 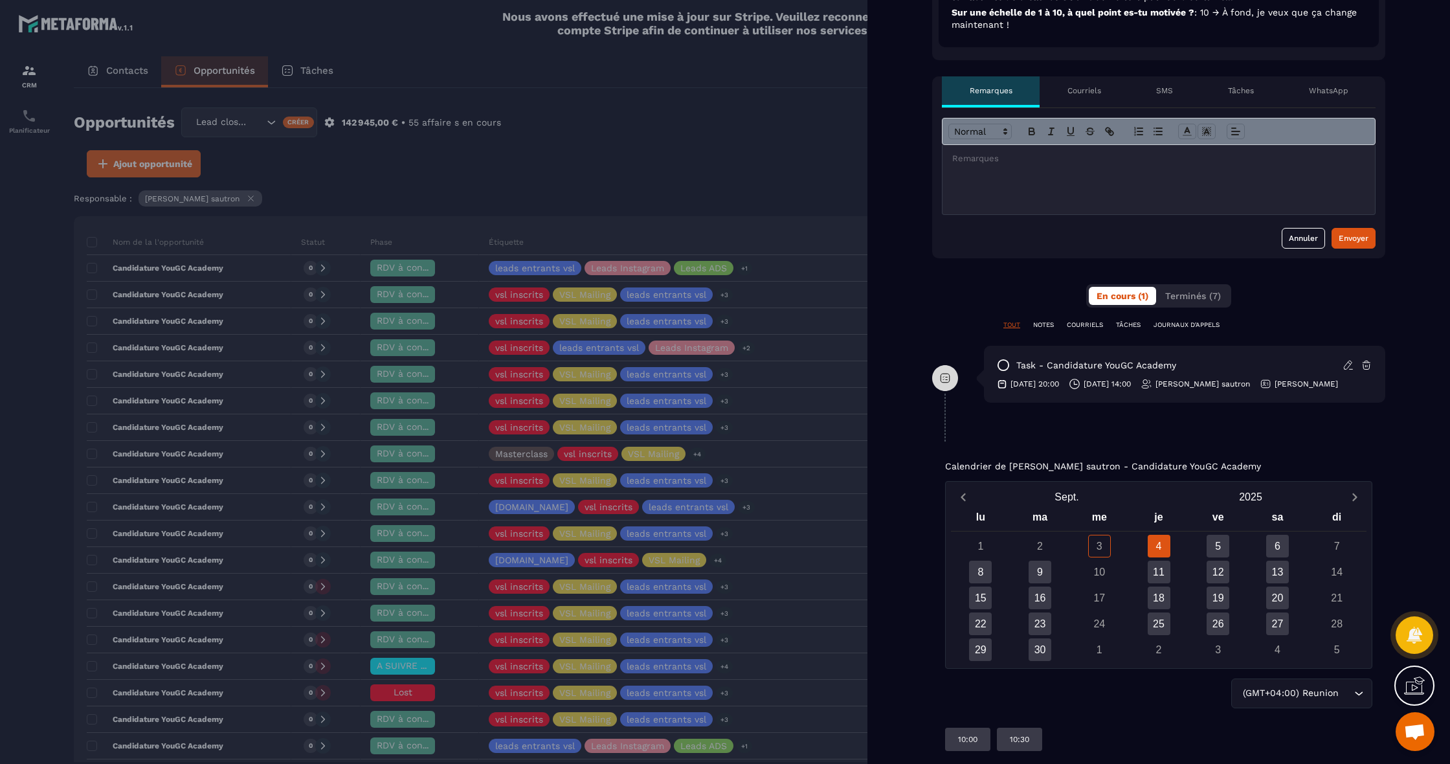 What do you see at coordinates (1328, 91) in the screenshot?
I see `p: WhatsApp` at bounding box center [1328, 91].